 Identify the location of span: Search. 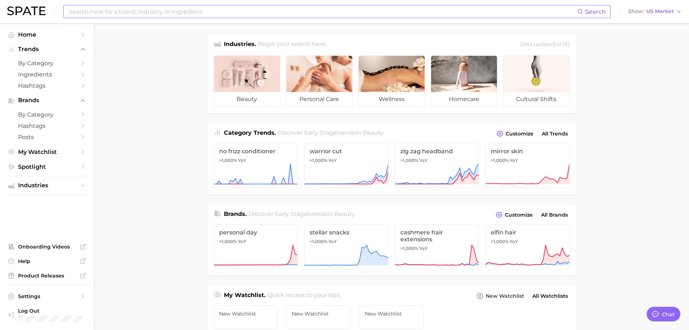
(596, 12).